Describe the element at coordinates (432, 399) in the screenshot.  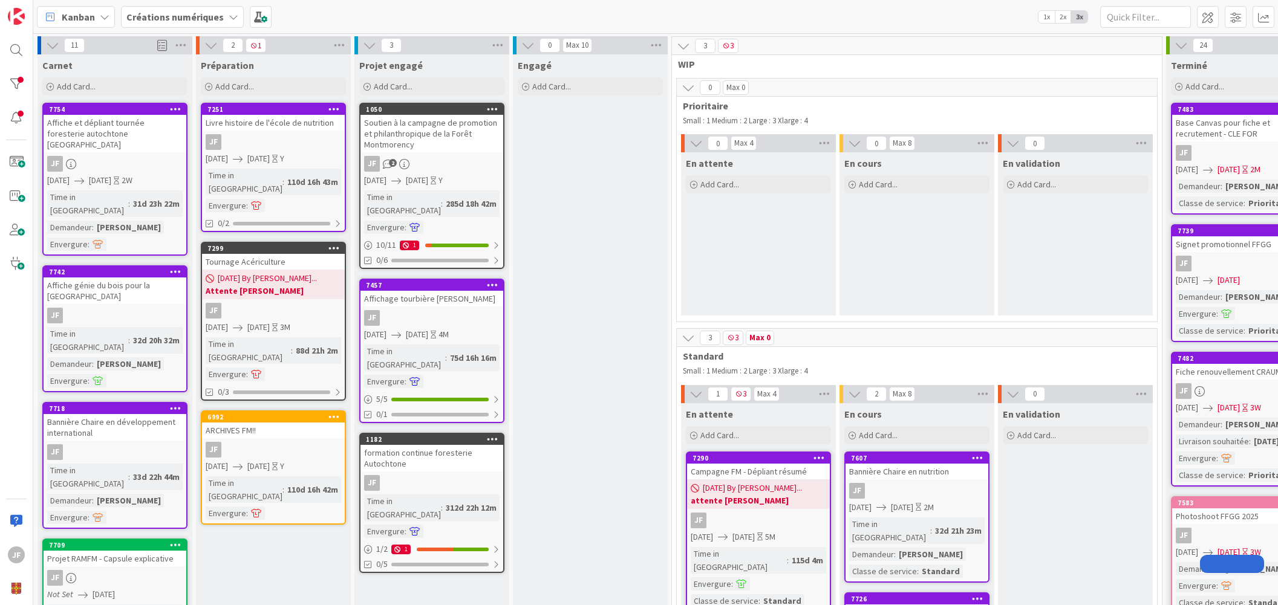
I see `div: 5/5` at that location.